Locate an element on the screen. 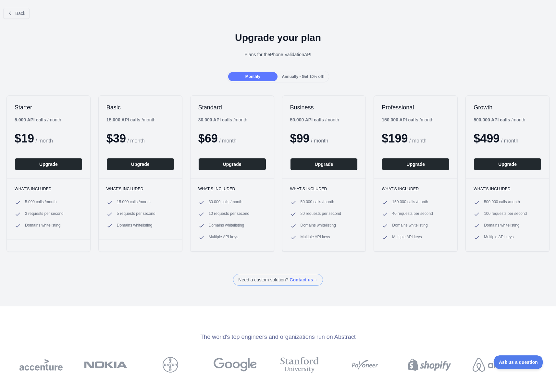 The width and height of the screenshot is (556, 382). span: $ 99 is located at coordinates (300, 138).